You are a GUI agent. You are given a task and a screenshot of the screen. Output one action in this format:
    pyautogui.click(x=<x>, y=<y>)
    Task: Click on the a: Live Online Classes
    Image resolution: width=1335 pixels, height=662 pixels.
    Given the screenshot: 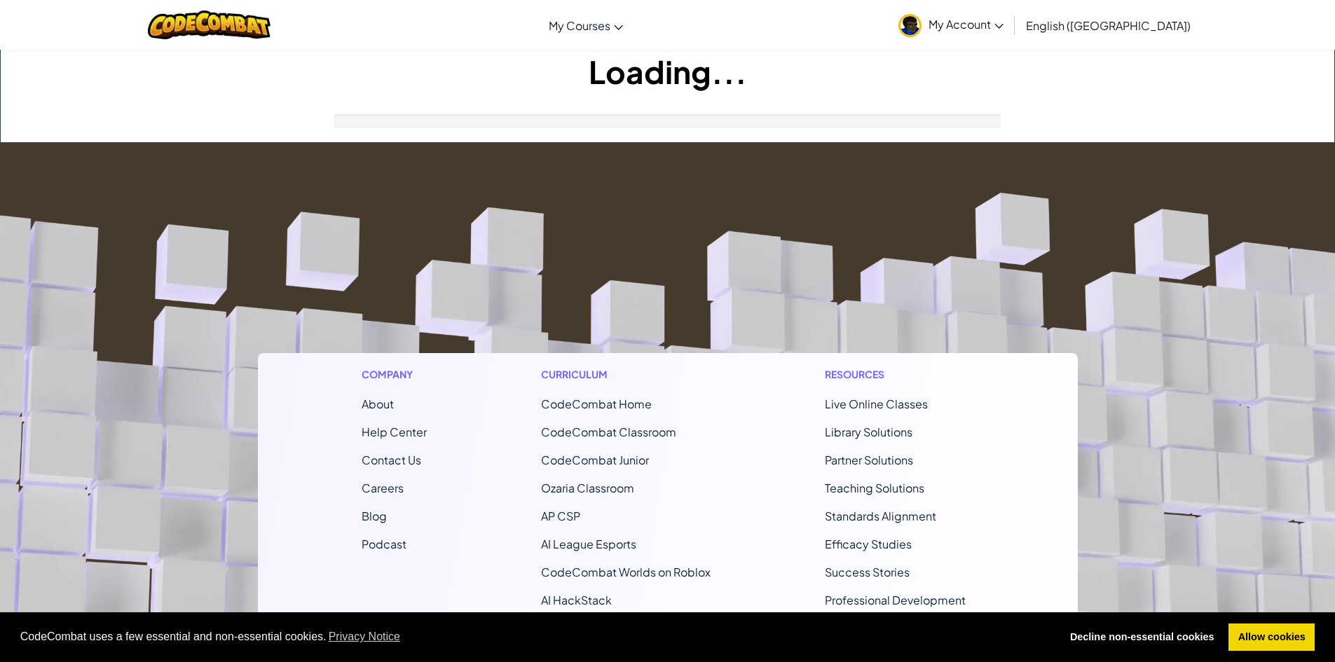 What is the action you would take?
    pyautogui.click(x=876, y=404)
    